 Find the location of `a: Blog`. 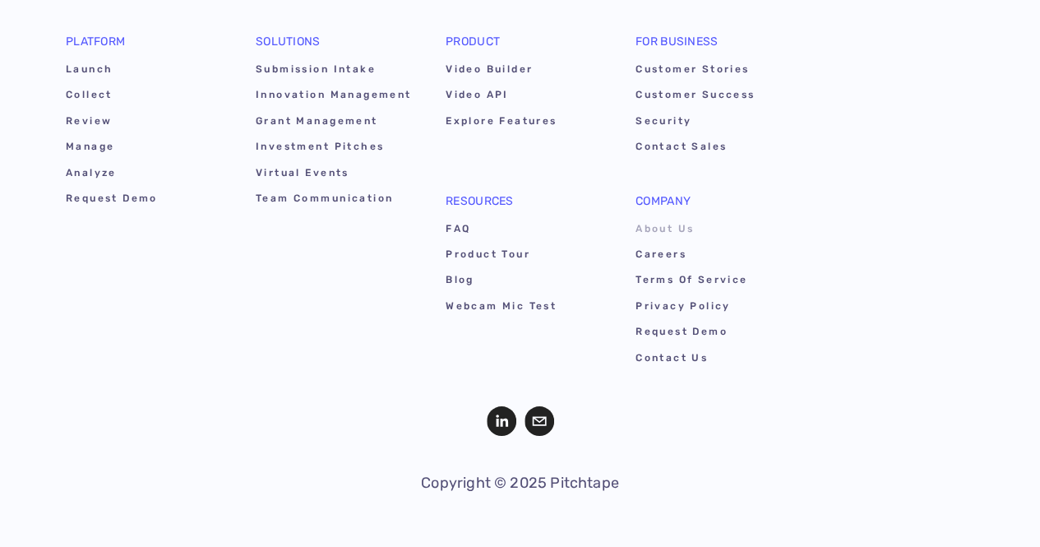

a: Blog is located at coordinates (524, 282).